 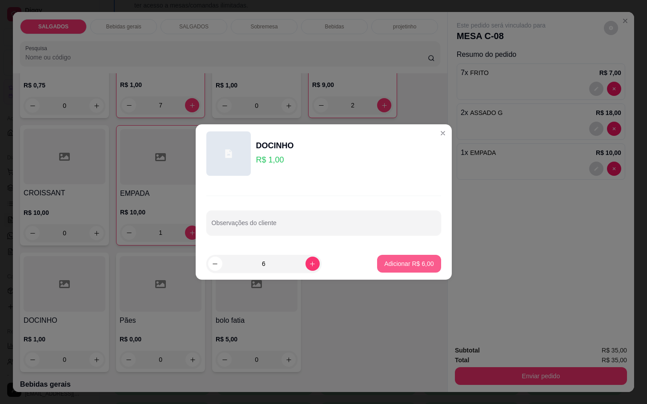 I want to click on button: increase-product-quantity, so click(x=312, y=264).